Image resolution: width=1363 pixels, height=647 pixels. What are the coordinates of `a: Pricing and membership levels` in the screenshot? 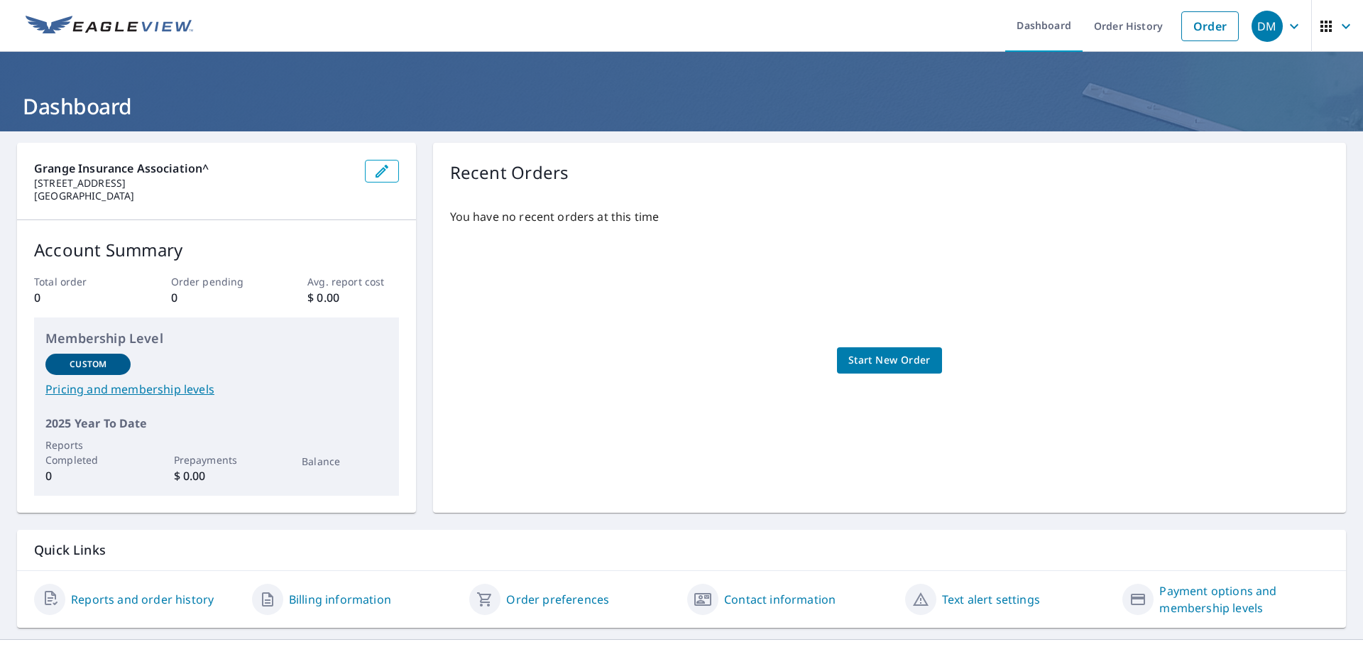 It's located at (217, 389).